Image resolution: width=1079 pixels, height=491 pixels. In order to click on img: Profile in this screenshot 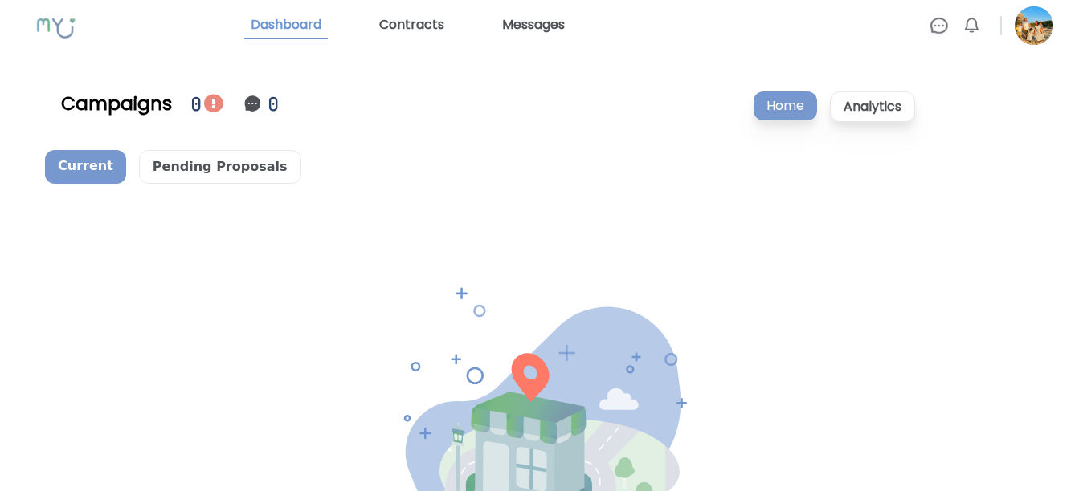, I will do `click(1034, 26)`.